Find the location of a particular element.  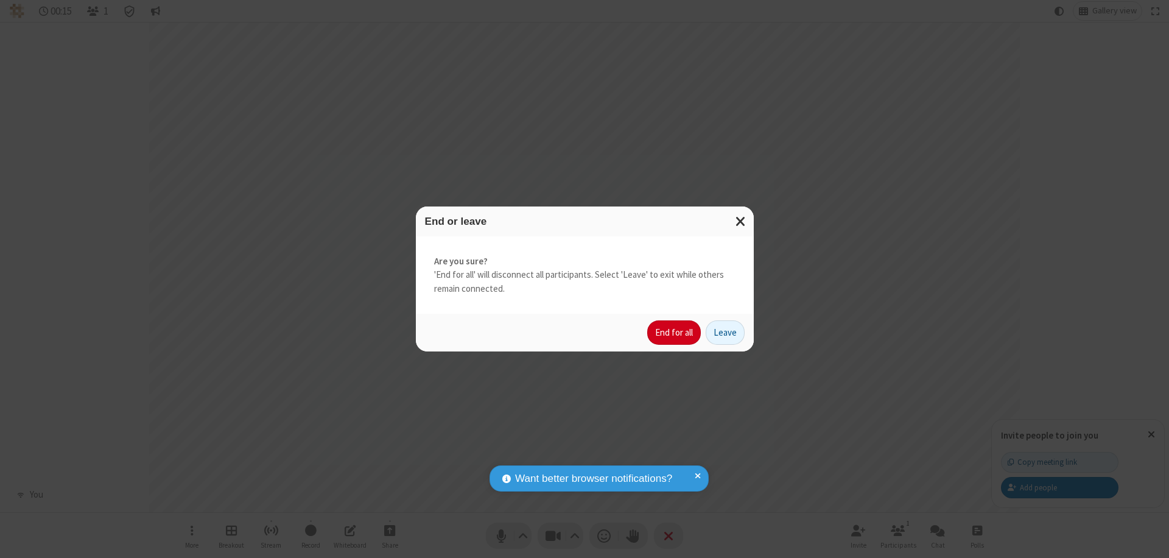

span: Want better browser notifications? is located at coordinates (594, 479).